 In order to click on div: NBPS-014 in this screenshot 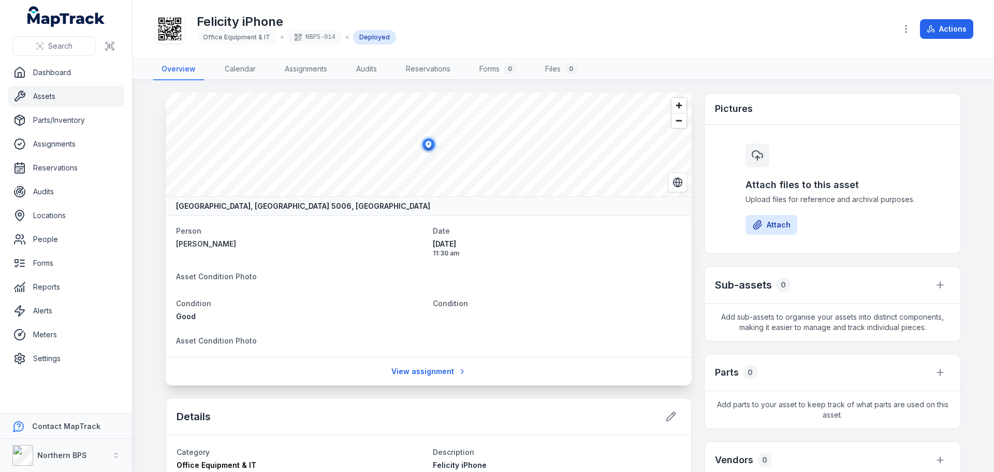, I will do `click(315, 37)`.